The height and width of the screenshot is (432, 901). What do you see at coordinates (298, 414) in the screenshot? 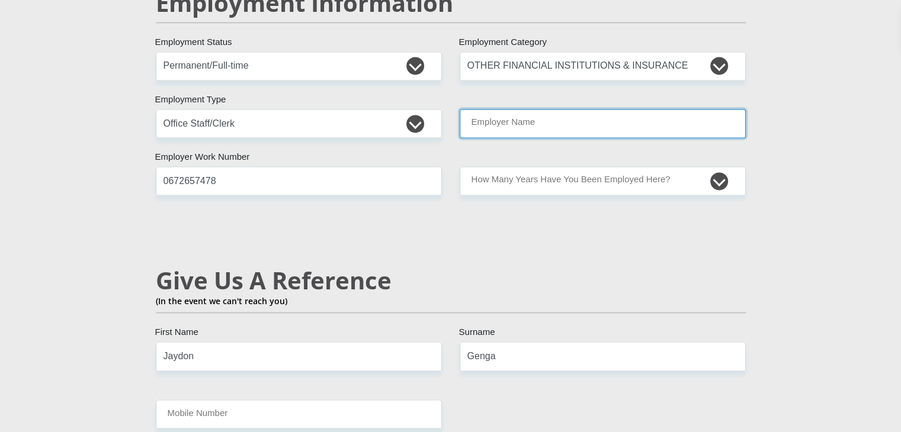
I see `input: Mobile Number` at bounding box center [298, 414].